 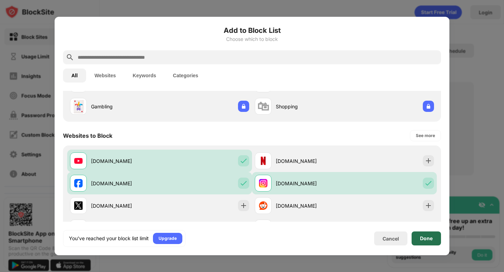 What do you see at coordinates (75, 76) in the screenshot?
I see `button: All` at bounding box center [75, 76].